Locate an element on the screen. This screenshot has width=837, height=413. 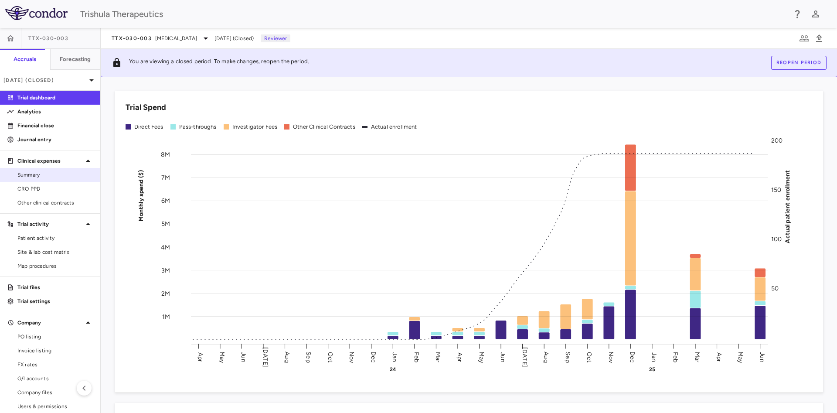
tspan: 100 is located at coordinates (776, 239).